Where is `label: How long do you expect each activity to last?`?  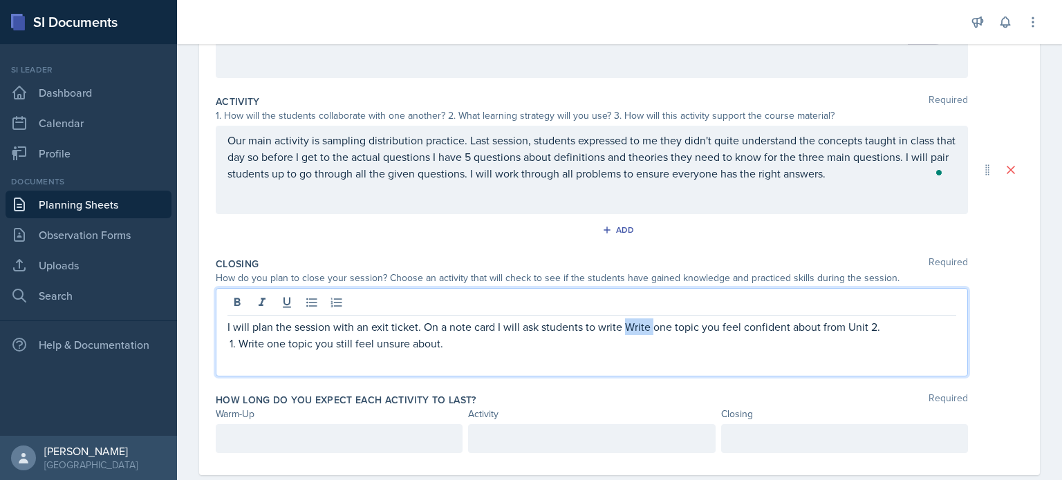 label: How long do you expect each activity to last? is located at coordinates (346, 400).